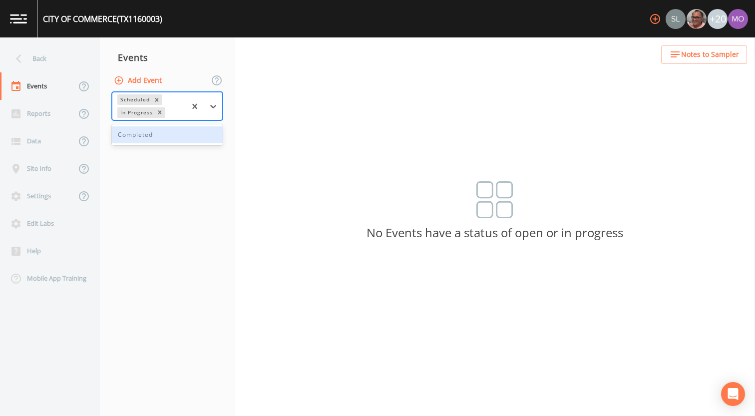 The width and height of the screenshot is (755, 416). What do you see at coordinates (136, 112) in the screenshot?
I see `div: In Progress` at bounding box center [136, 112].